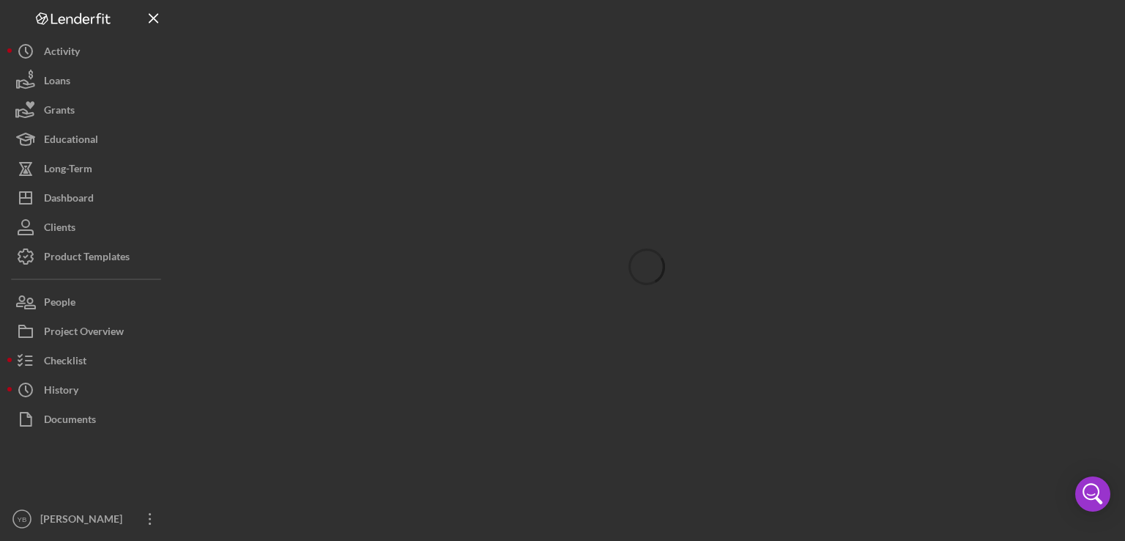  What do you see at coordinates (84, 333) in the screenshot?
I see `div: Project Overview` at bounding box center [84, 333].